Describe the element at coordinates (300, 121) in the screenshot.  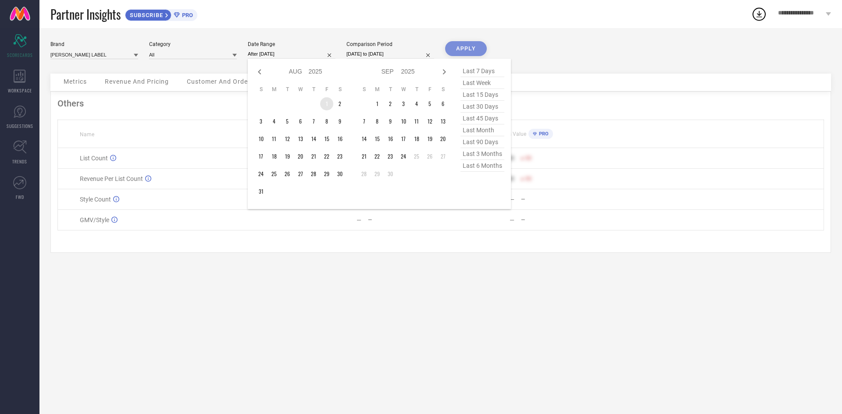
I see `td: Wed Aug 06 2025` at that location.